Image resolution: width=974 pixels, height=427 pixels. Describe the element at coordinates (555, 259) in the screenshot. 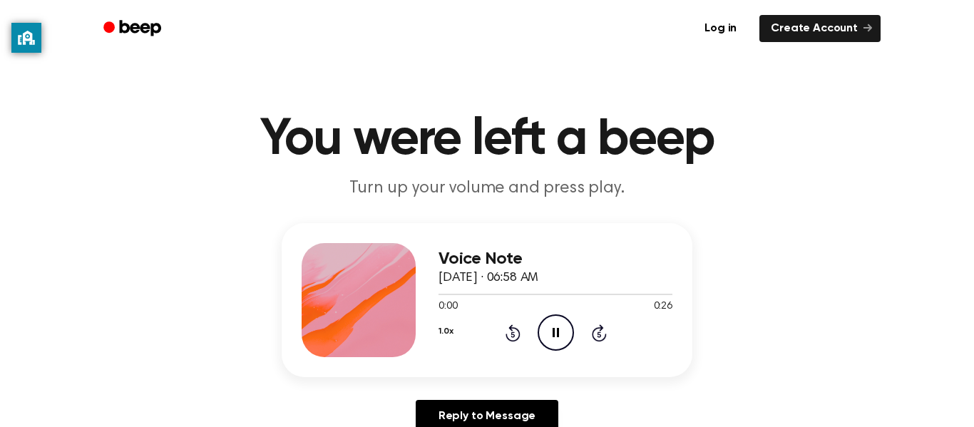

I see `h3: Voice Note` at that location.